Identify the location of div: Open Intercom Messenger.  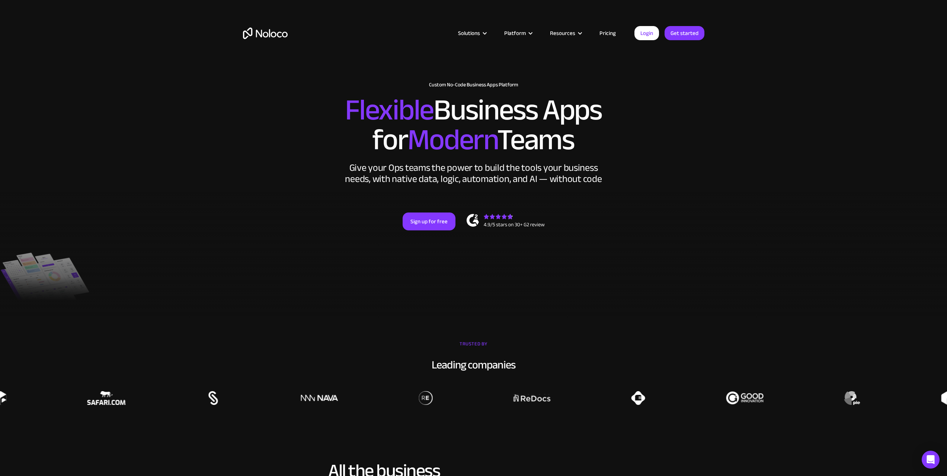
(931, 460).